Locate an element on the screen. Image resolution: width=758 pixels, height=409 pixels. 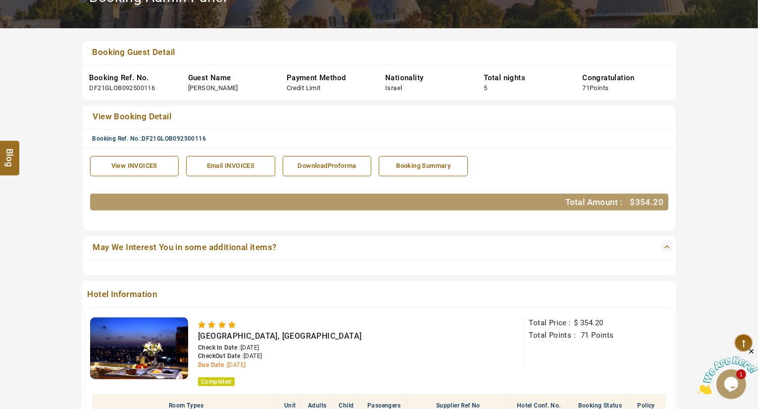
span: 71 is located at coordinates (586, 88).